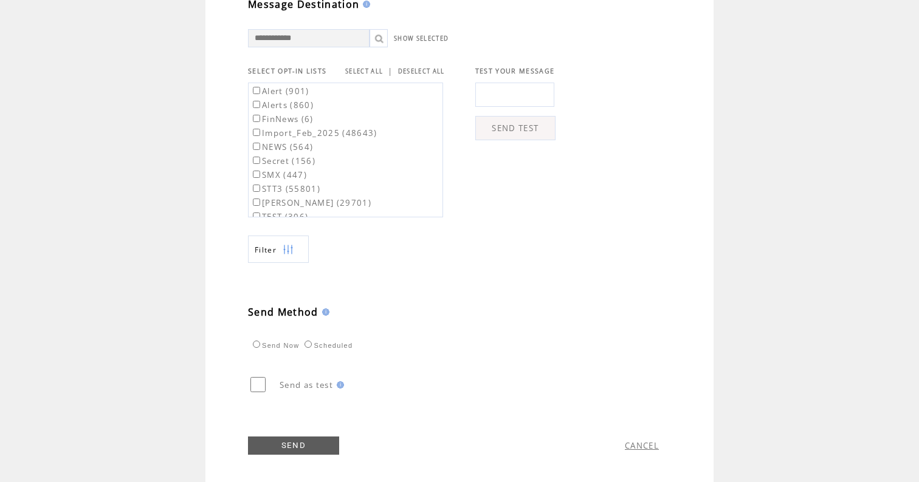 This screenshot has height=482, width=919. I want to click on label: STT3 (55801), so click(285, 189).